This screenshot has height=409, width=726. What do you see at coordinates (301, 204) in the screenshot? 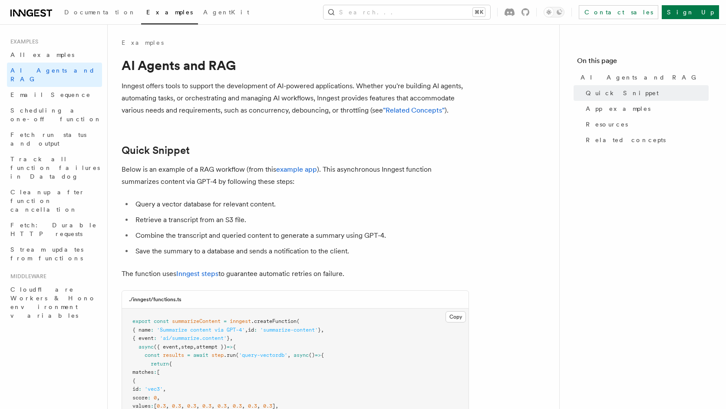
I see `li: Query a vector database for relevant content.` at bounding box center [301, 204].